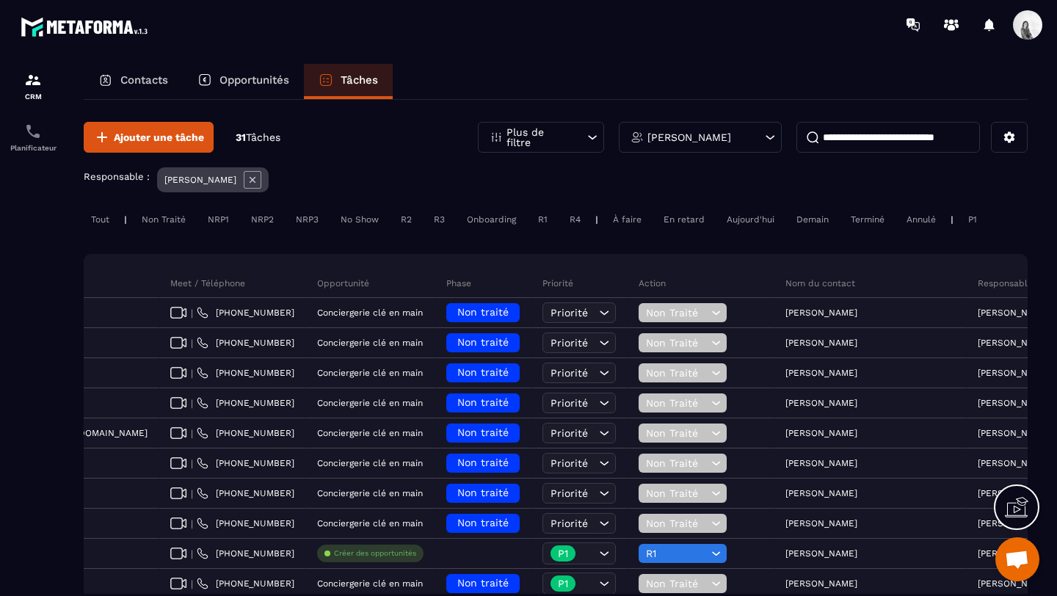 This screenshot has width=1057, height=596. What do you see at coordinates (144, 80) in the screenshot?
I see `p: Contacts` at bounding box center [144, 80].